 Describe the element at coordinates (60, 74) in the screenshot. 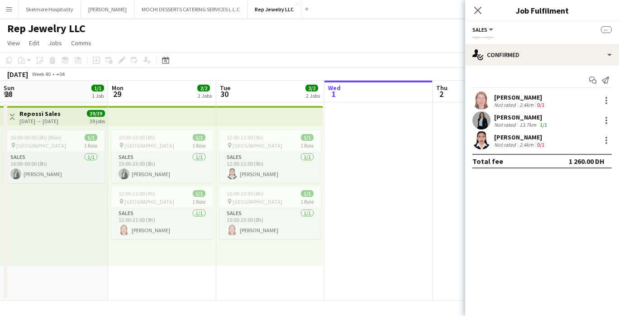

I see `div: +04` at that location.